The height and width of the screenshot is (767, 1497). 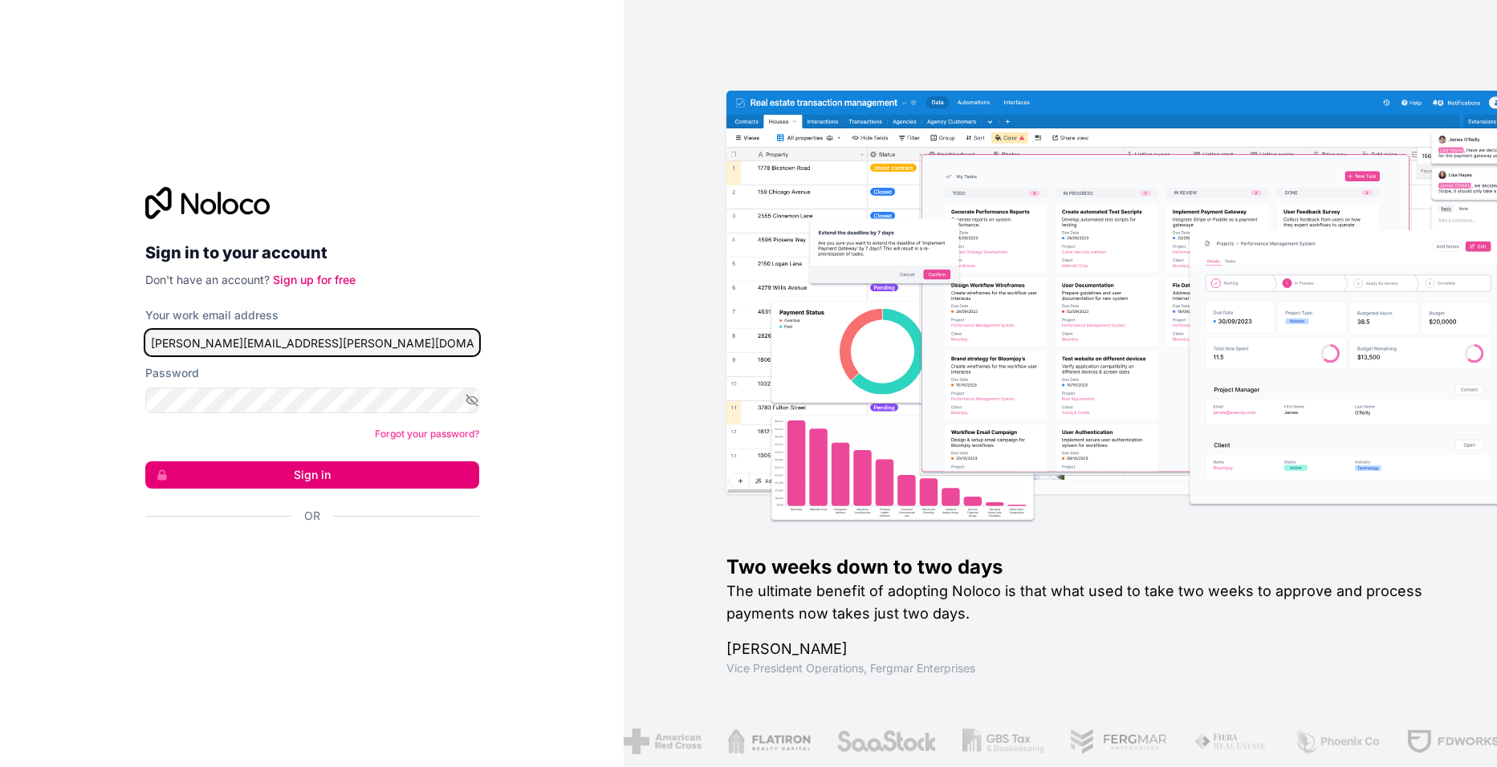 What do you see at coordinates (1119, 741) in the screenshot?
I see `img: /assets/fergmar-CudnrXN5.png` at bounding box center [1119, 741].